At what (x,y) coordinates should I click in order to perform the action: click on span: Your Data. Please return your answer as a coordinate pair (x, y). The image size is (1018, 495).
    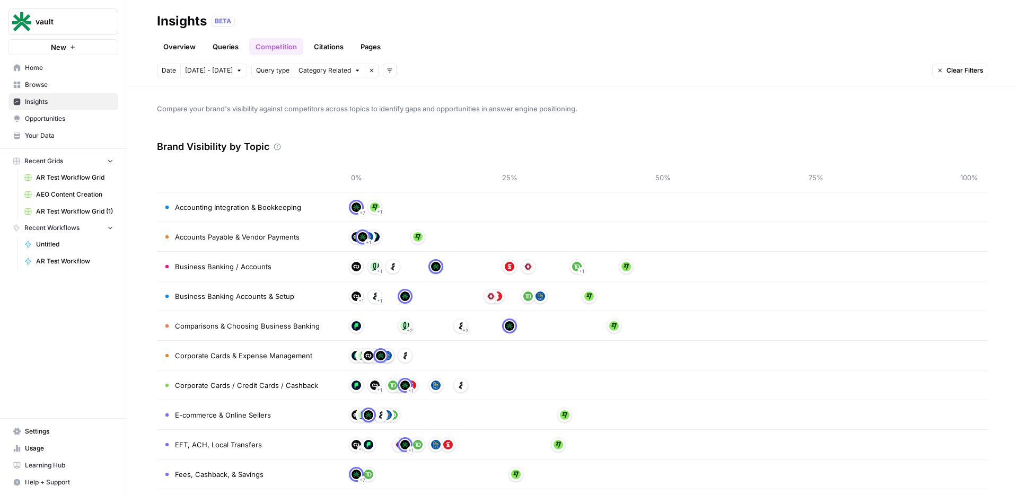
    Looking at the image, I should click on (69, 136).